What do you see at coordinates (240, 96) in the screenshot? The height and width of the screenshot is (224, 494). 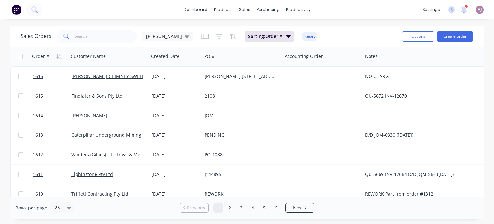 I see `div: 2108` at bounding box center [240, 96].